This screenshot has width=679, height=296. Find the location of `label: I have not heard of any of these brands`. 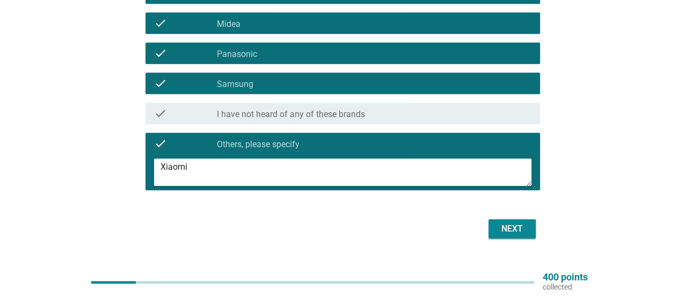

label: I have not heard of any of these brands is located at coordinates (291, 114).